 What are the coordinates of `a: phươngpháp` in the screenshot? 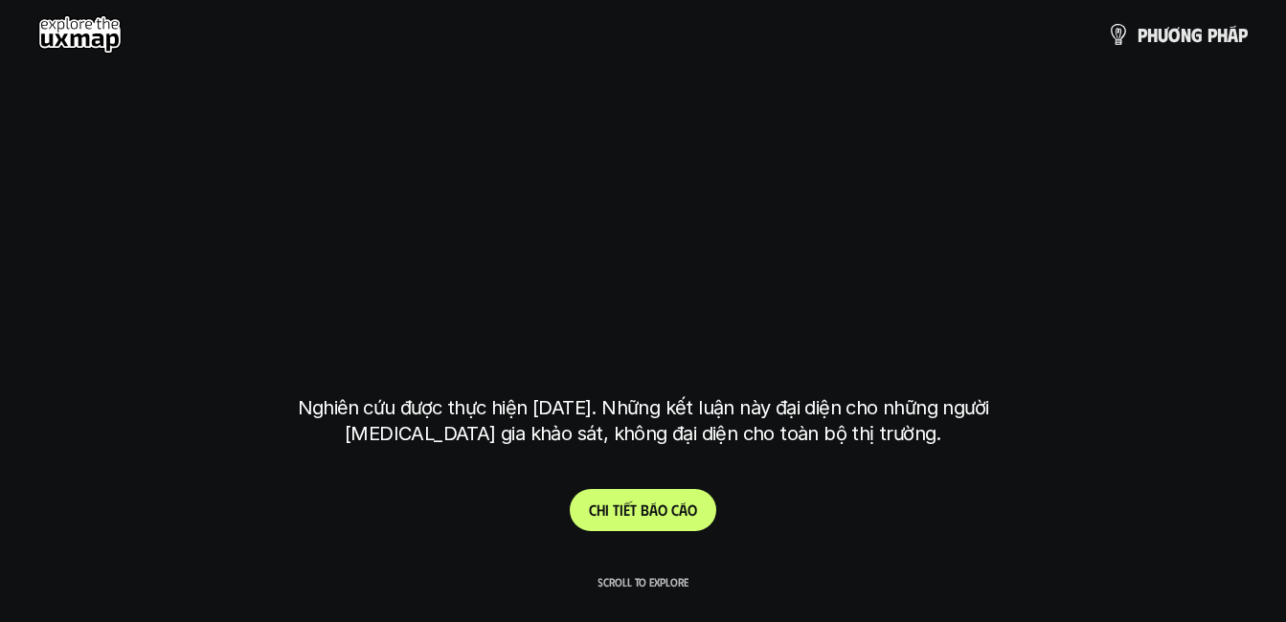 It's located at (1177, 34).